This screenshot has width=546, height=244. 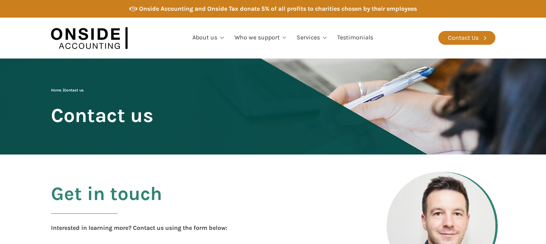 What do you see at coordinates (261, 38) in the screenshot?
I see `a: Who we support` at bounding box center [261, 38].